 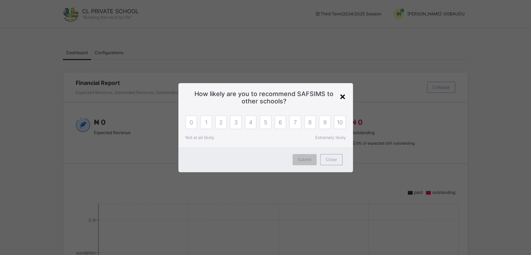 What do you see at coordinates (330, 137) in the screenshot?
I see `span: Extremely likely` at bounding box center [330, 137].